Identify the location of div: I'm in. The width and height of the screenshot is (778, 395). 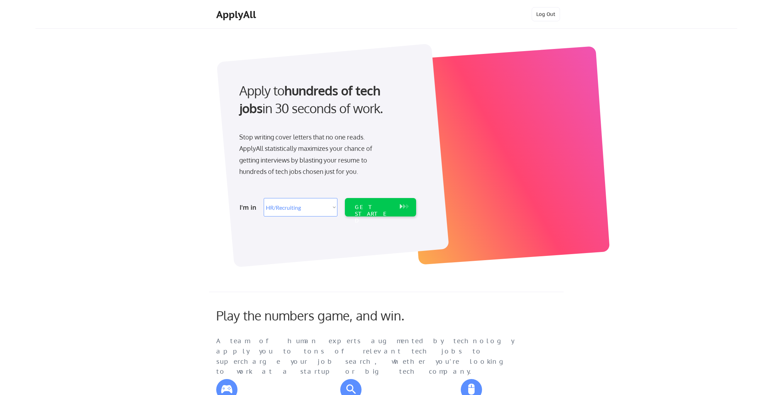
(250, 207).